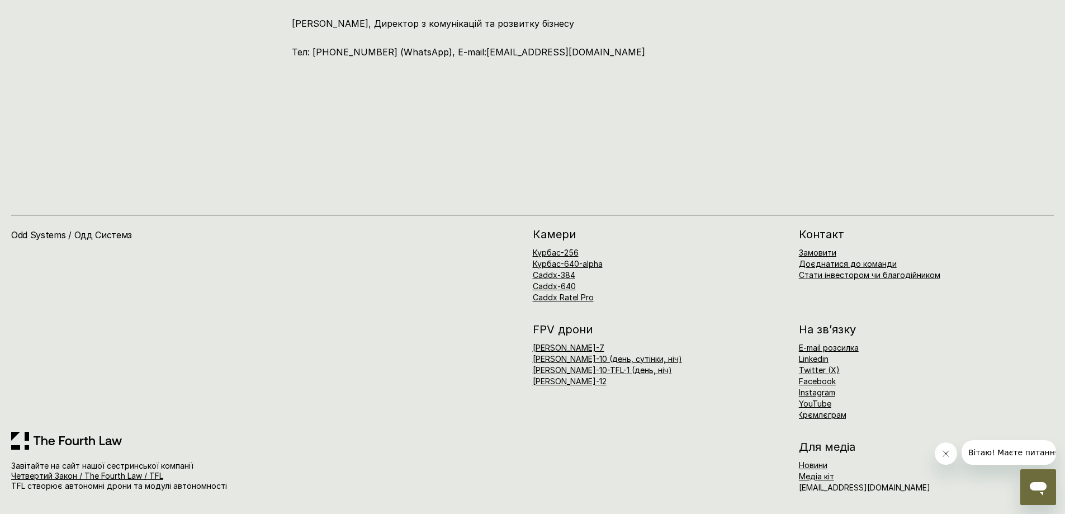  Describe the element at coordinates (556, 252) in the screenshot. I see `a: Курбас-256` at that location.